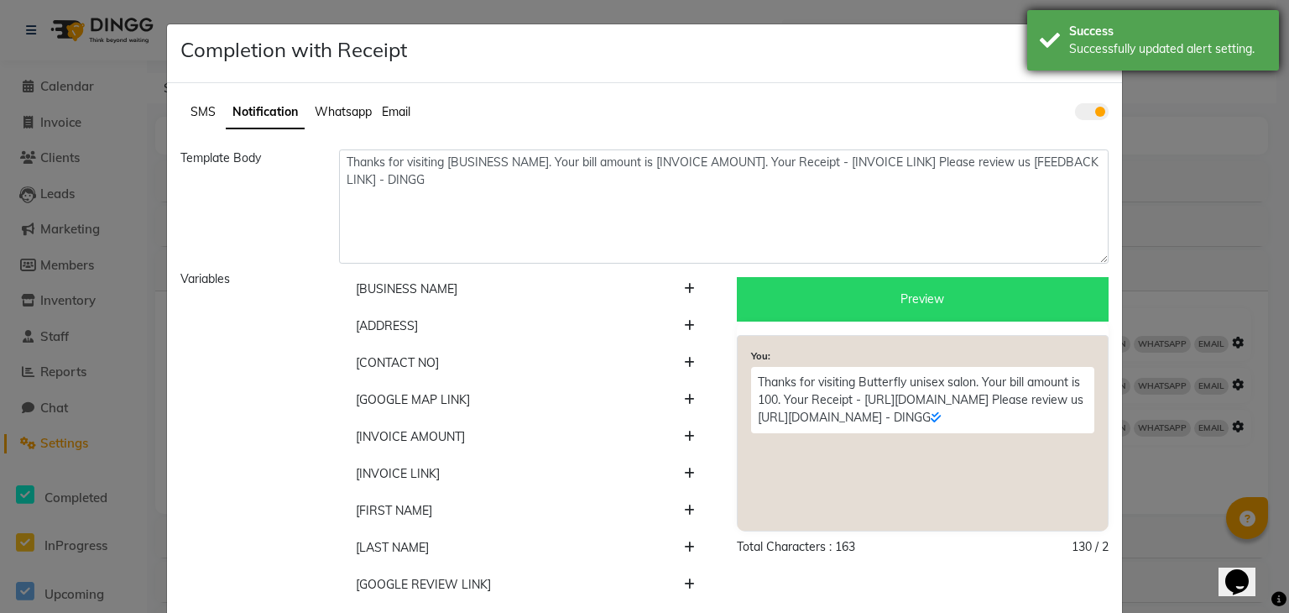 The height and width of the screenshot is (613, 1289). Describe the element at coordinates (247, 206) in the screenshot. I see `div: Template Body` at that location.